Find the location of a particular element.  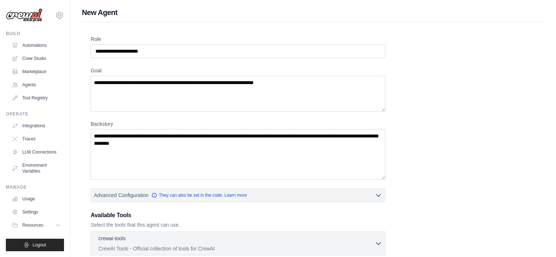

label: Goal is located at coordinates (238, 71).